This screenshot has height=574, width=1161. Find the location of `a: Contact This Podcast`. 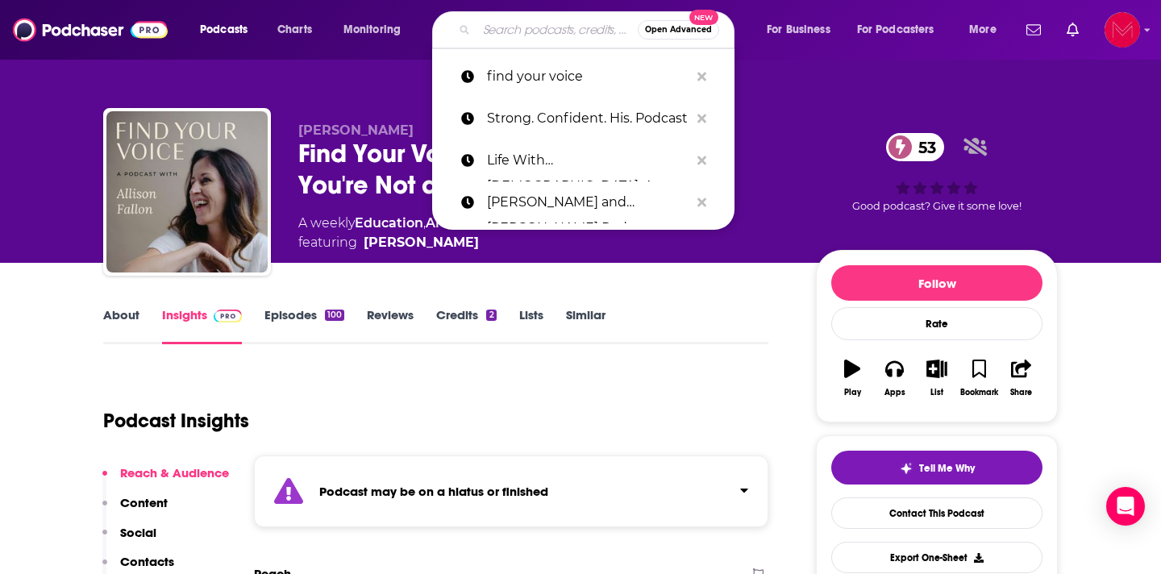

a: Contact This Podcast is located at coordinates (937, 513).